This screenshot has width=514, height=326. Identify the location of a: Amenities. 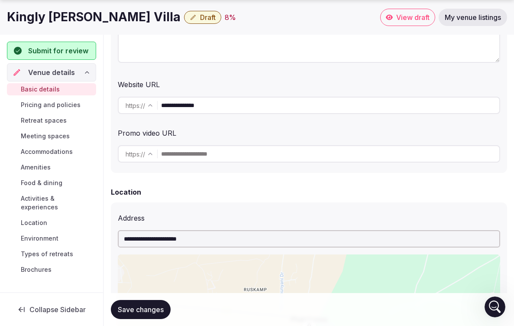
(52, 167).